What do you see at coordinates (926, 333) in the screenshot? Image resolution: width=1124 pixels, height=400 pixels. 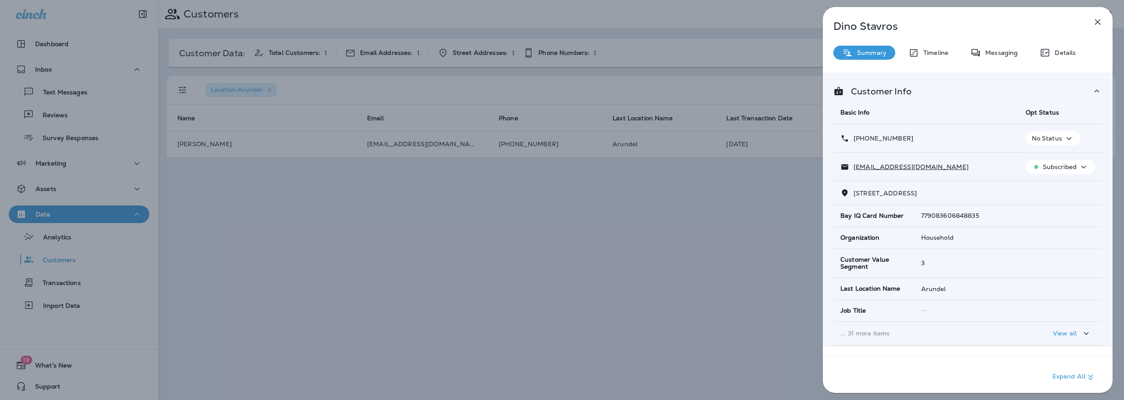 I see `p: ... 31 more items` at bounding box center [926, 333].